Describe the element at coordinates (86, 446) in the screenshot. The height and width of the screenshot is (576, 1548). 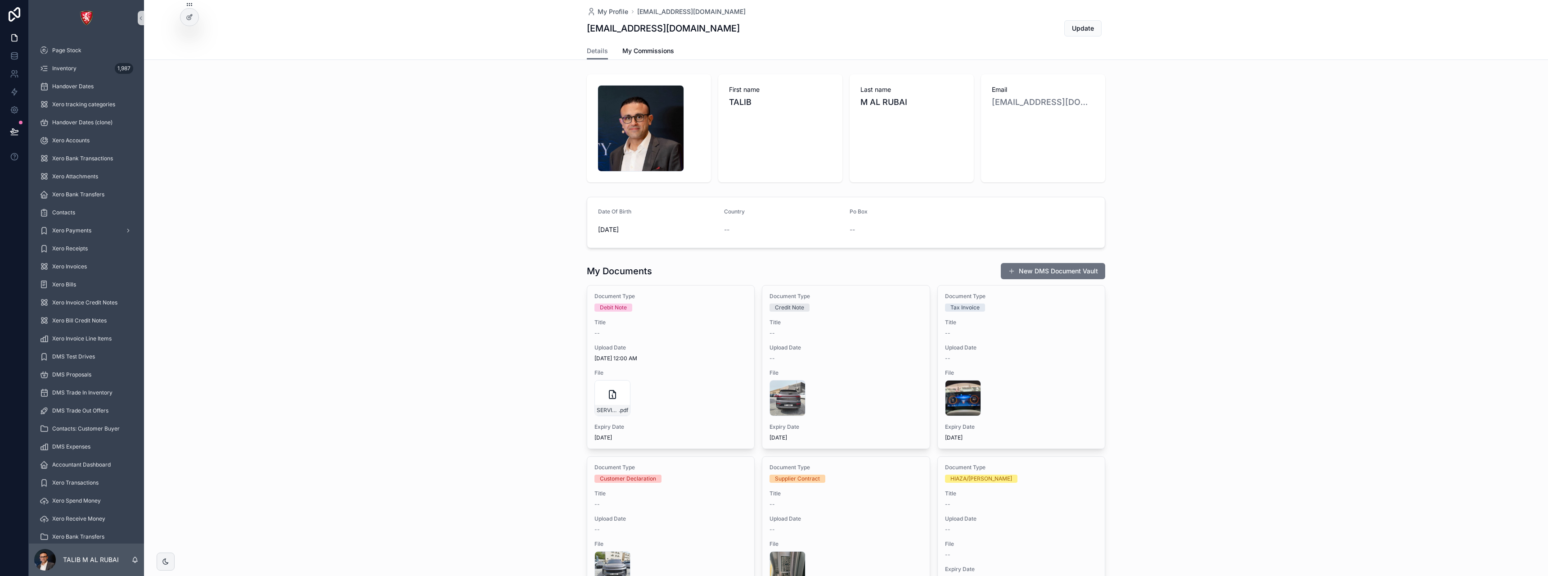
I see `a: DMS Expenses` at that location.